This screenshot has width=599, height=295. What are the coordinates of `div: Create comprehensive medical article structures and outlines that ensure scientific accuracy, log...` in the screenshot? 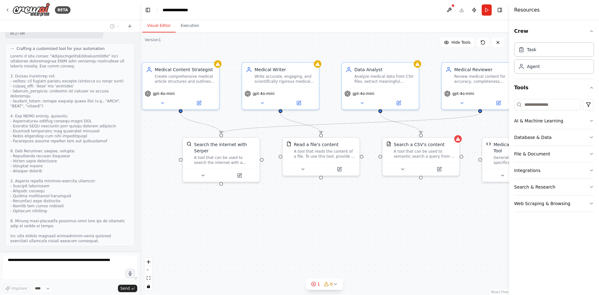 It's located at (185, 79).